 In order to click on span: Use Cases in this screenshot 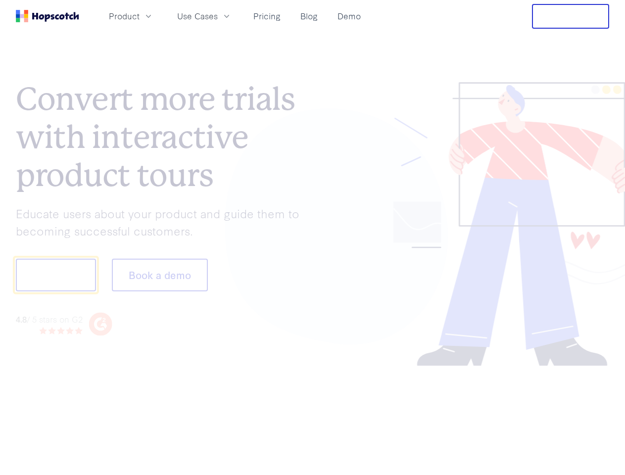, I will do `click(197, 16)`.